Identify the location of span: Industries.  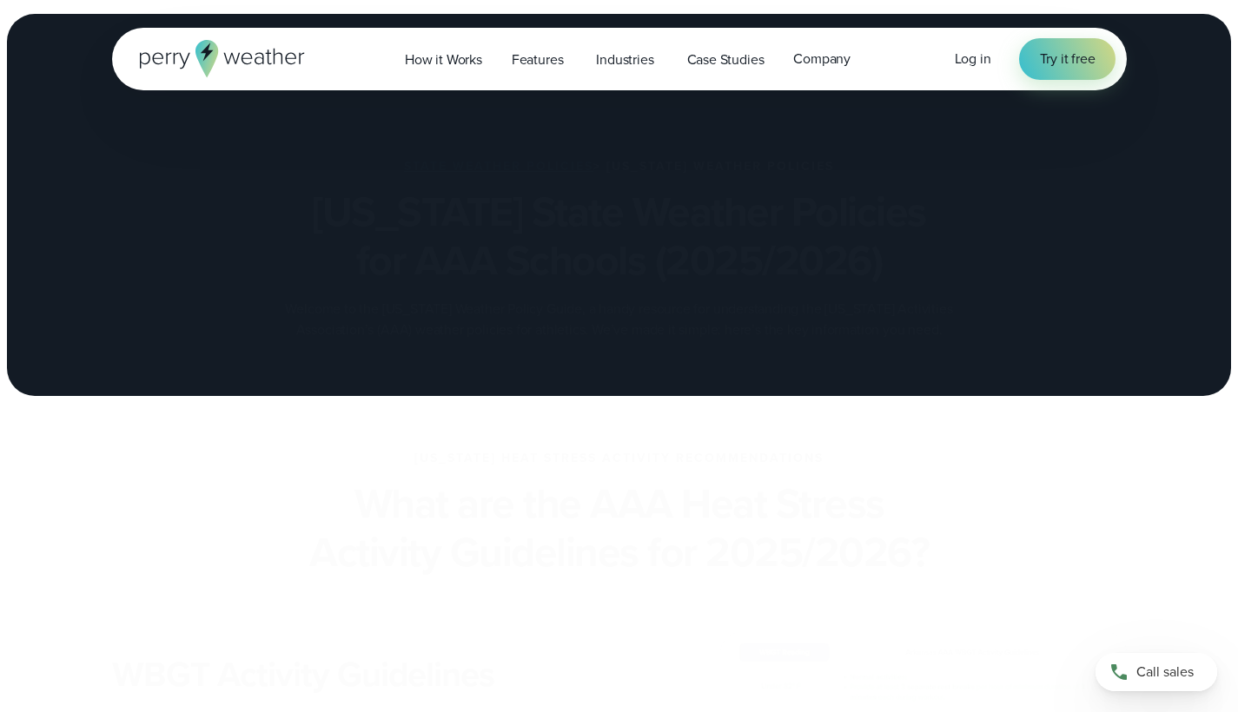
(625, 60).